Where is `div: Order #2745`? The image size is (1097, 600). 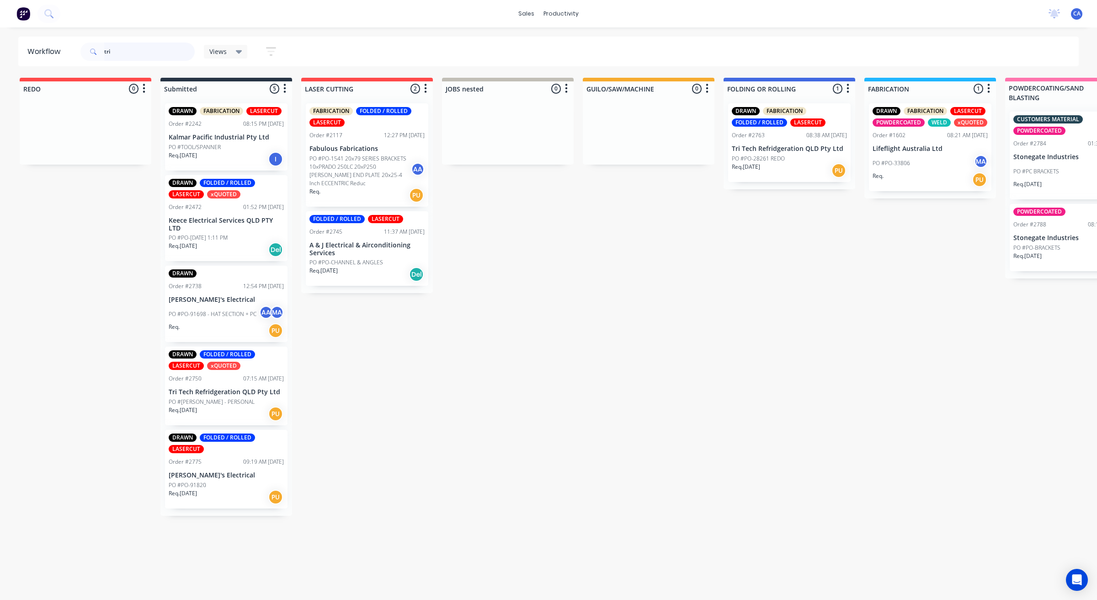 div: Order #2745 is located at coordinates (326, 232).